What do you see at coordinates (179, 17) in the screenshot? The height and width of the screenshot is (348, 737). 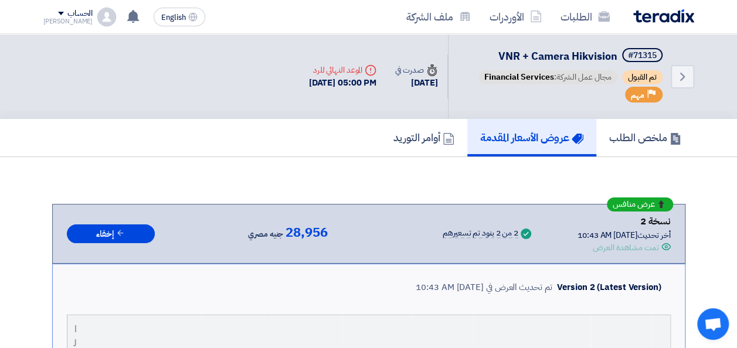 I see `button: English` at bounding box center [179, 17].